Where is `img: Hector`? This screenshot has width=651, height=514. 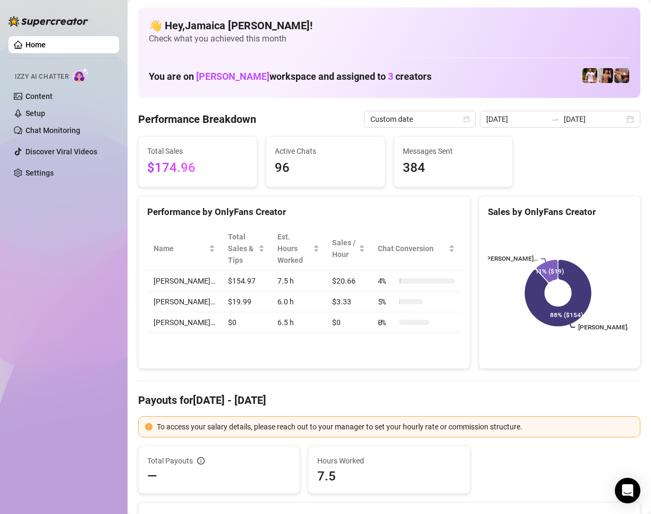
img: Hector is located at coordinates (590, 76).